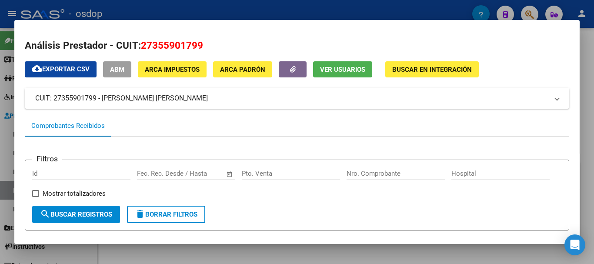  Describe the element at coordinates (60, 69) in the screenshot. I see `button: Exportar CSV` at that location.